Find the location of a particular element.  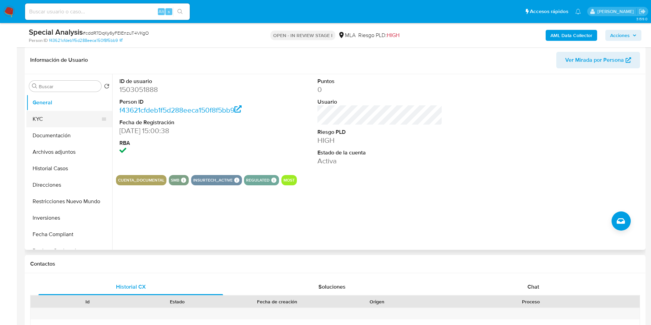

button: Volver al orden por defecto is located at coordinates (107, 87).